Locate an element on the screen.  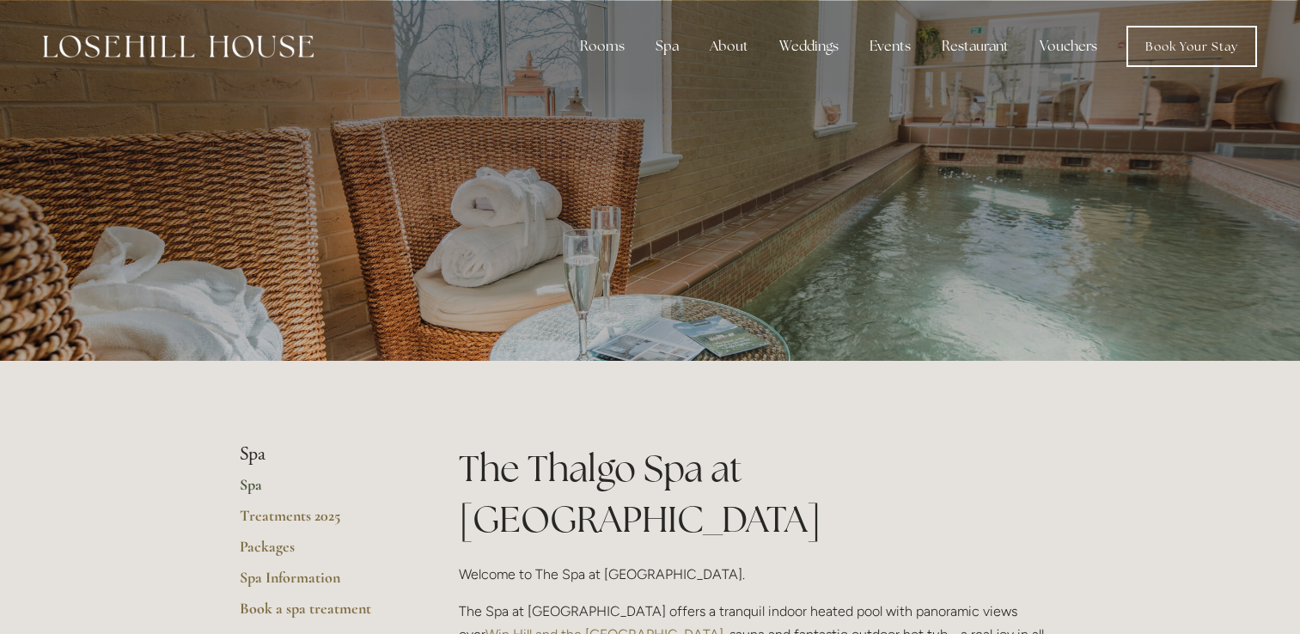
a: Treatments 2025 is located at coordinates (321, 522).